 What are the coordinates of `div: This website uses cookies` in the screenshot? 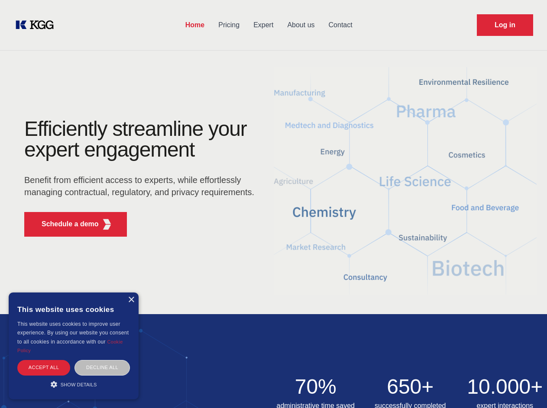 It's located at (74, 310).